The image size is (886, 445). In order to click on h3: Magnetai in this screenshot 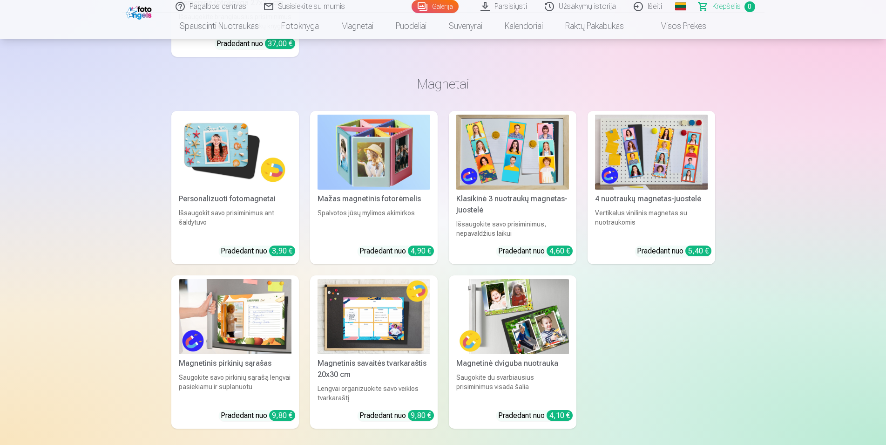, I will do `click(443, 84)`.